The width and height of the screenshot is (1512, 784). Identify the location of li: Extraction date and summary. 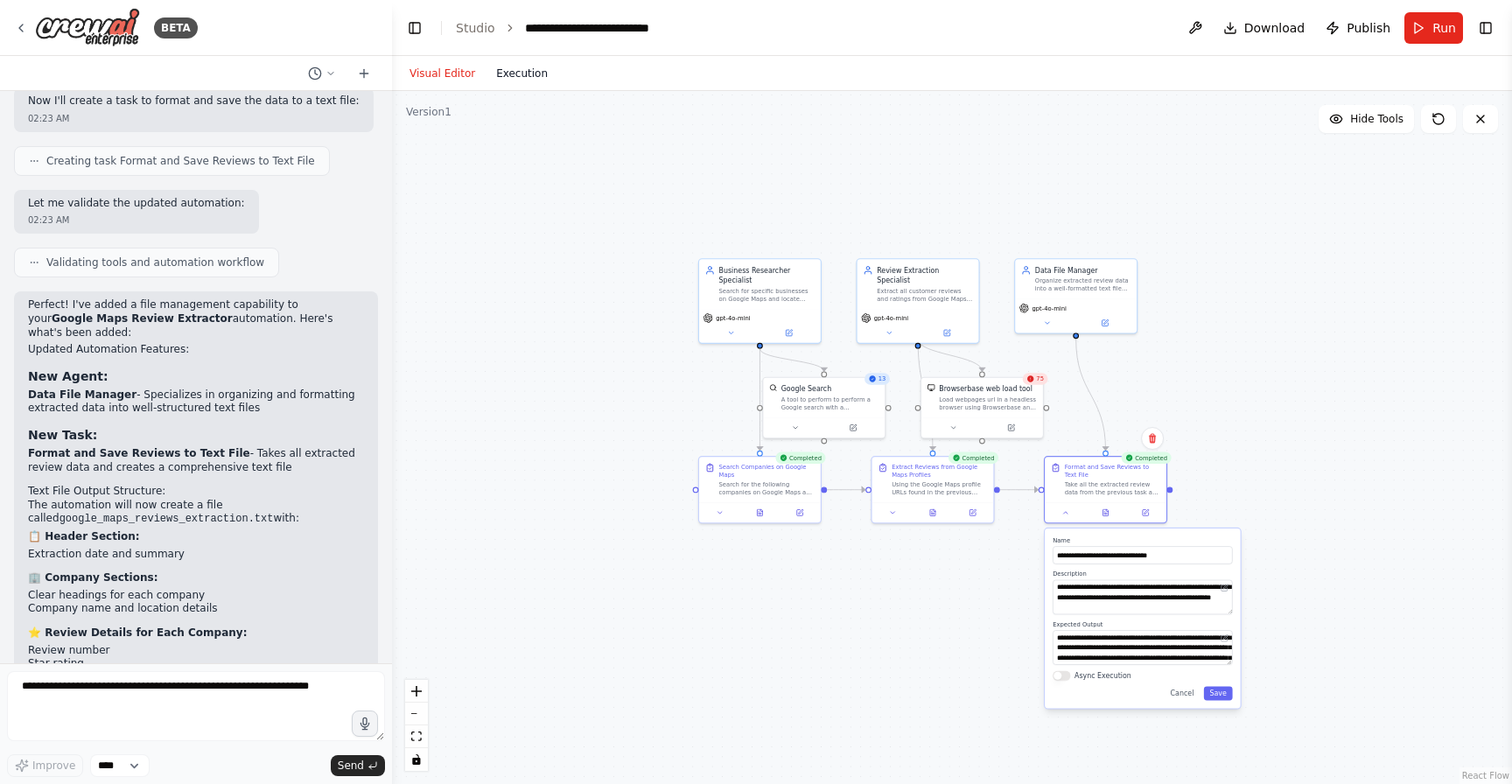
(196, 554).